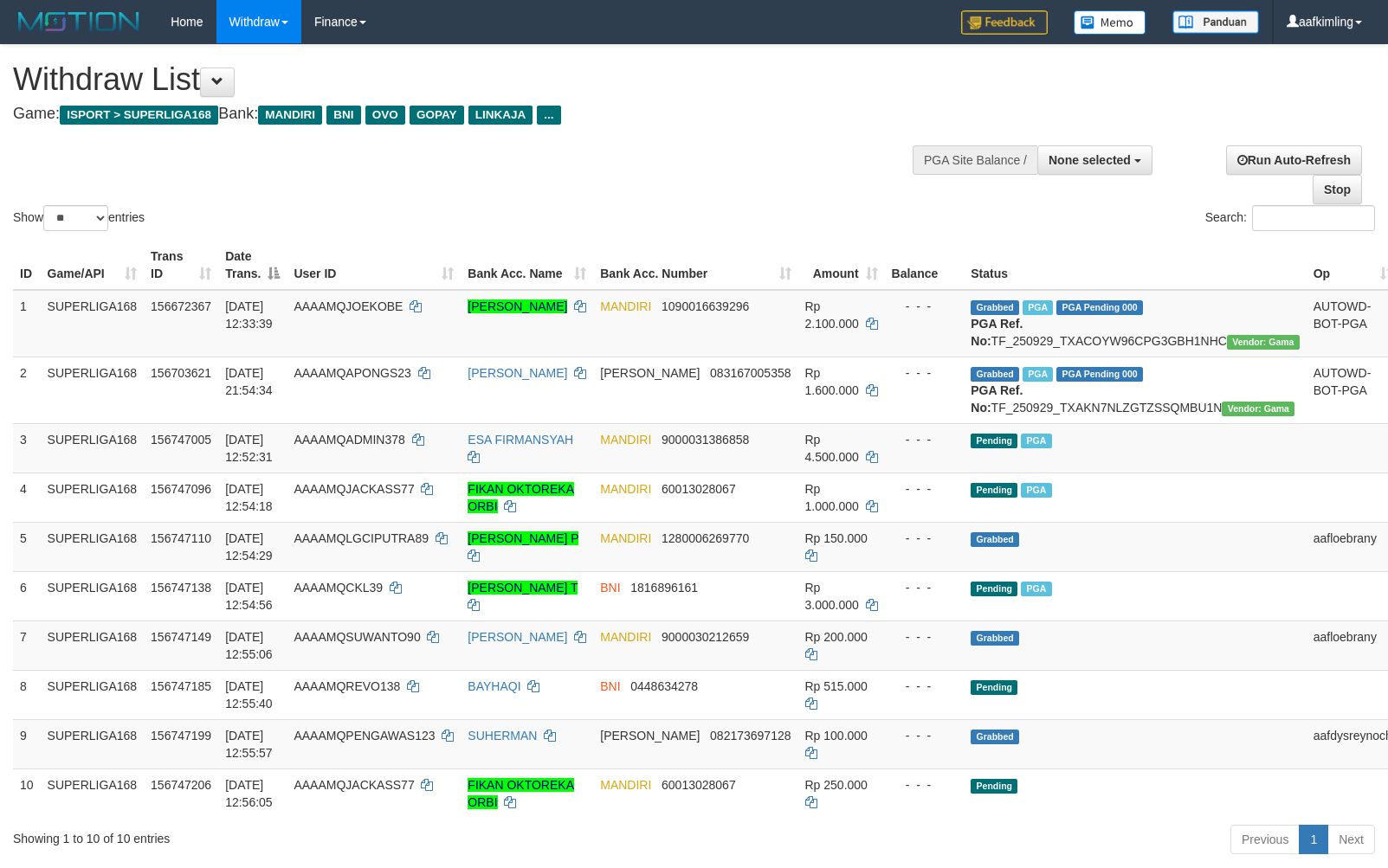 This screenshot has width=1388, height=868. I want to click on th: Game/API: activate to sort column ascending, so click(93, 265).